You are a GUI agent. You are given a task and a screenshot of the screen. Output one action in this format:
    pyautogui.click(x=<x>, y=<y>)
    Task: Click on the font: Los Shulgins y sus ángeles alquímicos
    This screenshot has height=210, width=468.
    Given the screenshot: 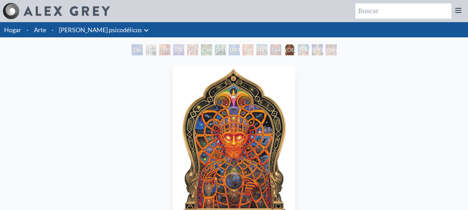 What is the action you would take?
    pyautogui.click(x=201, y=70)
    